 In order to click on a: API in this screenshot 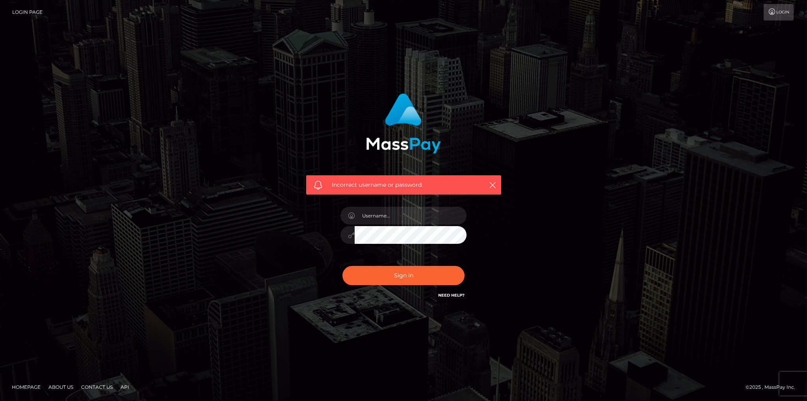, I will do `click(125, 387)`.